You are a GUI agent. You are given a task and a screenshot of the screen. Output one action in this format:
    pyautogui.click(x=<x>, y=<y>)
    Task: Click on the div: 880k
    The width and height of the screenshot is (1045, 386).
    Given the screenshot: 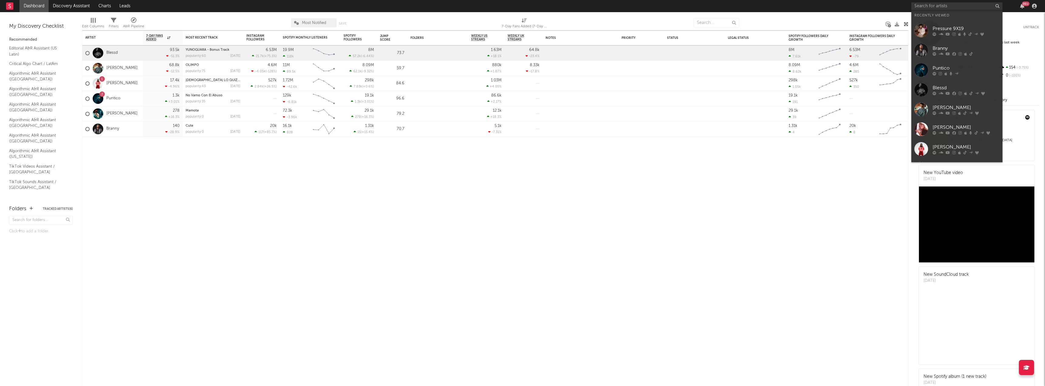 What is the action you would take?
    pyautogui.click(x=497, y=65)
    